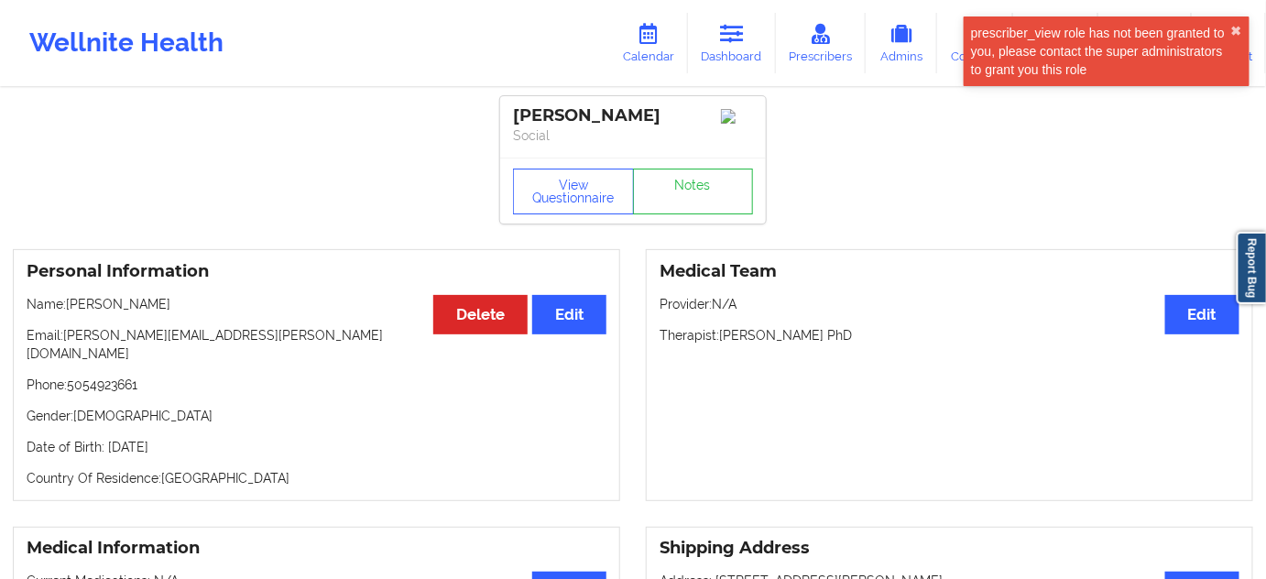 Image resolution: width=1266 pixels, height=579 pixels. I want to click on a: Prescribers, so click(821, 43).